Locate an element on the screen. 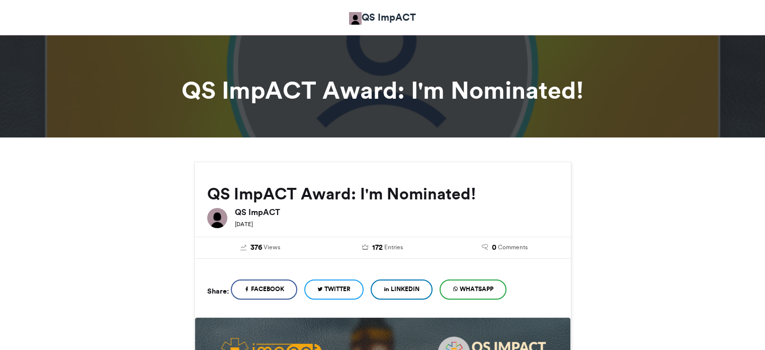  h1: QS ImpACT Award: I'm Nominated! is located at coordinates (383, 90).